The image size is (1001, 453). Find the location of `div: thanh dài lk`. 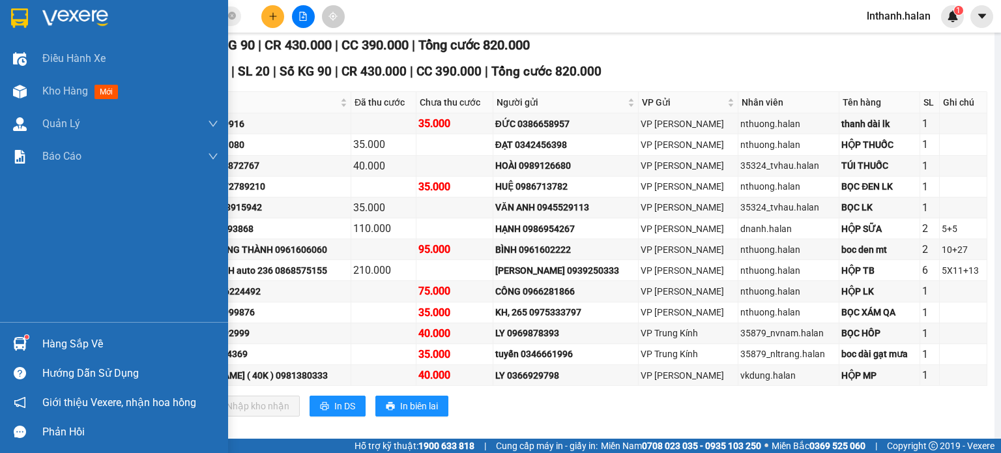

div: thanh dài lk is located at coordinates (879, 124).